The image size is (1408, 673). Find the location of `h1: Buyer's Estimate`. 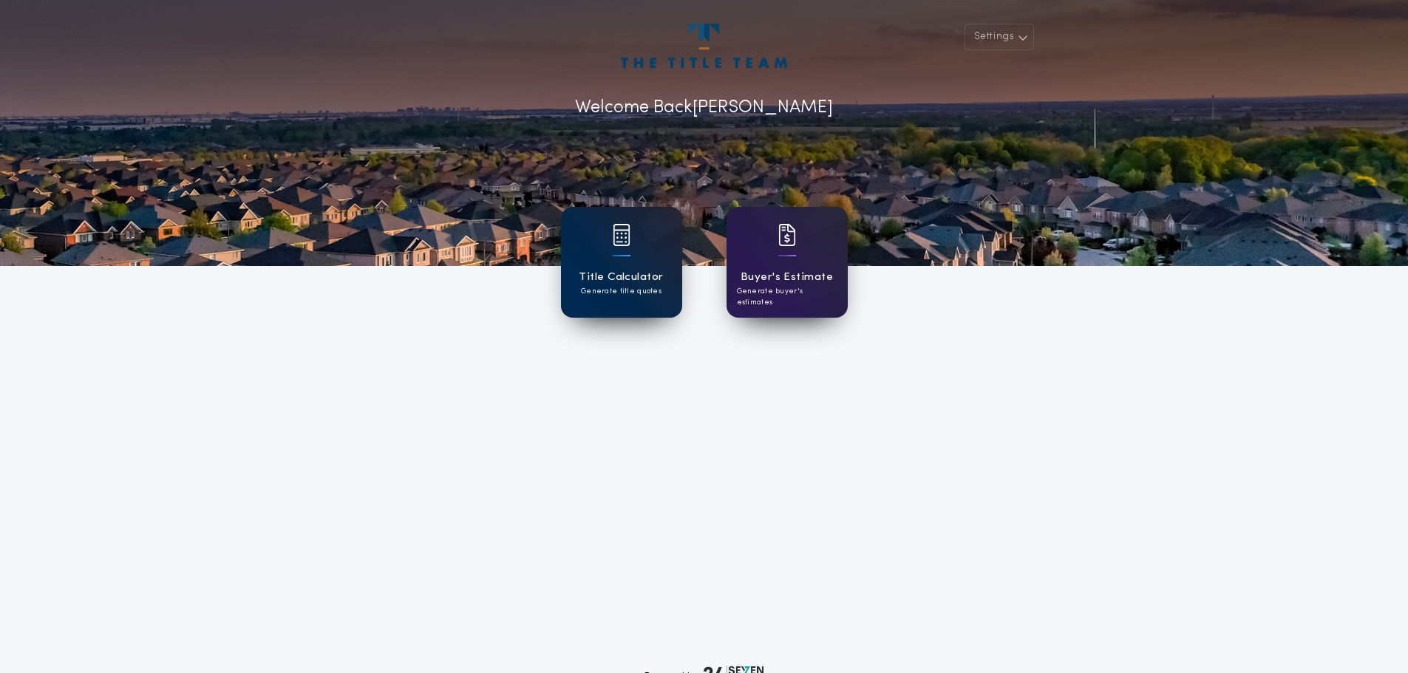

h1: Buyer's Estimate is located at coordinates (787, 277).